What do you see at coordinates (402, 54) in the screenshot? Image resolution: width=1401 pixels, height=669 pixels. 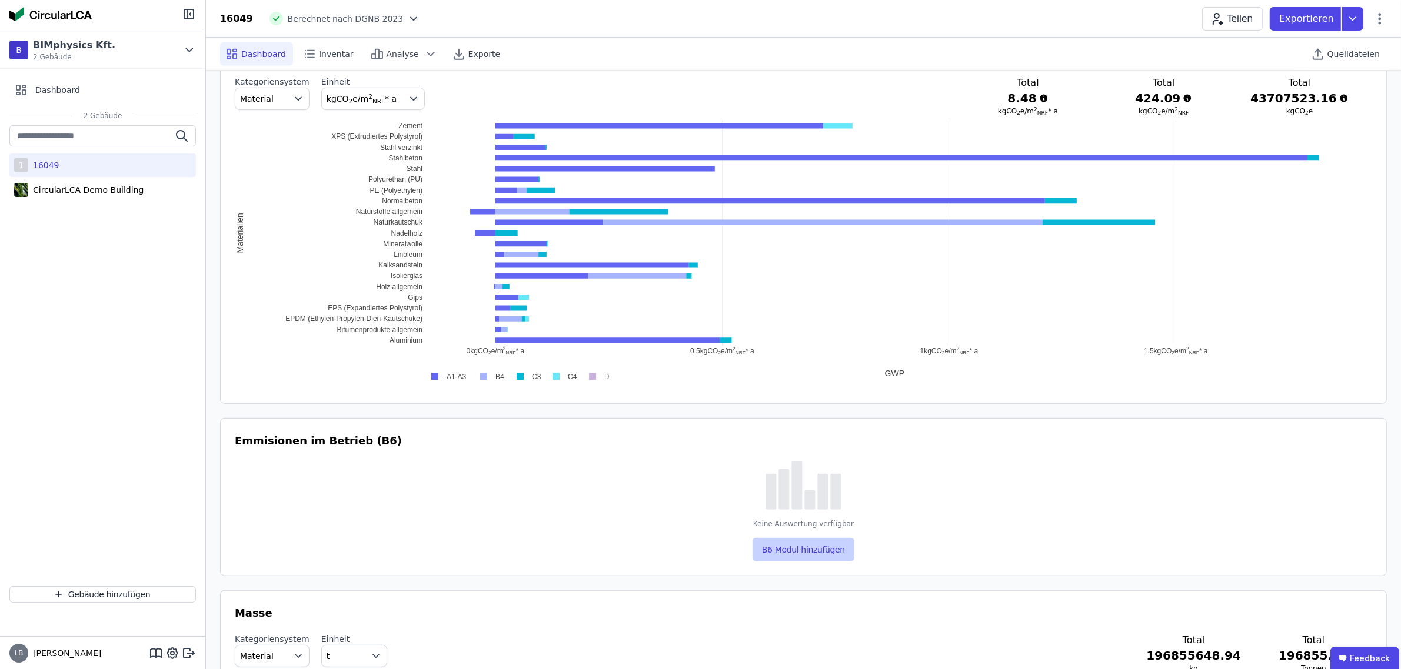 I see `span: Analyse` at bounding box center [402, 54].